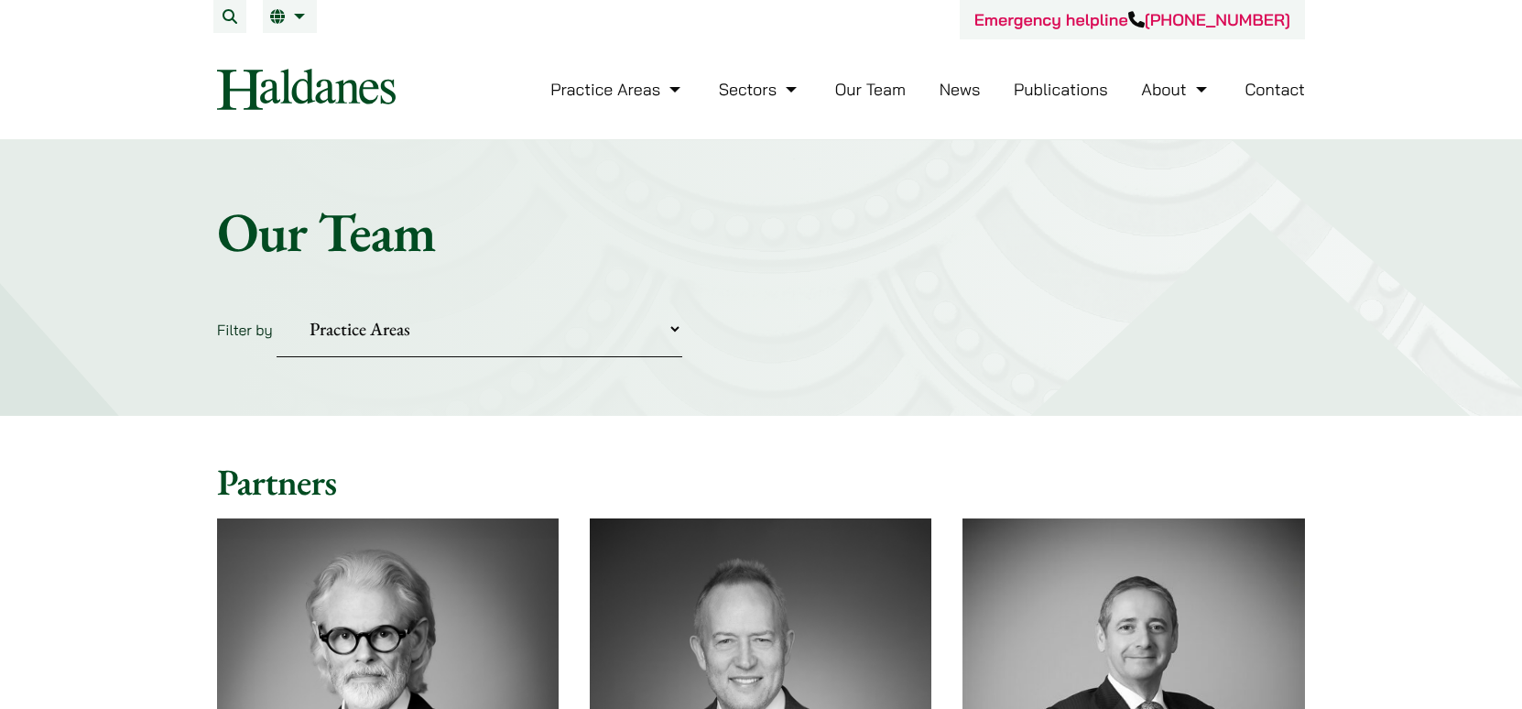  I want to click on label: Filter by, so click(245, 330).